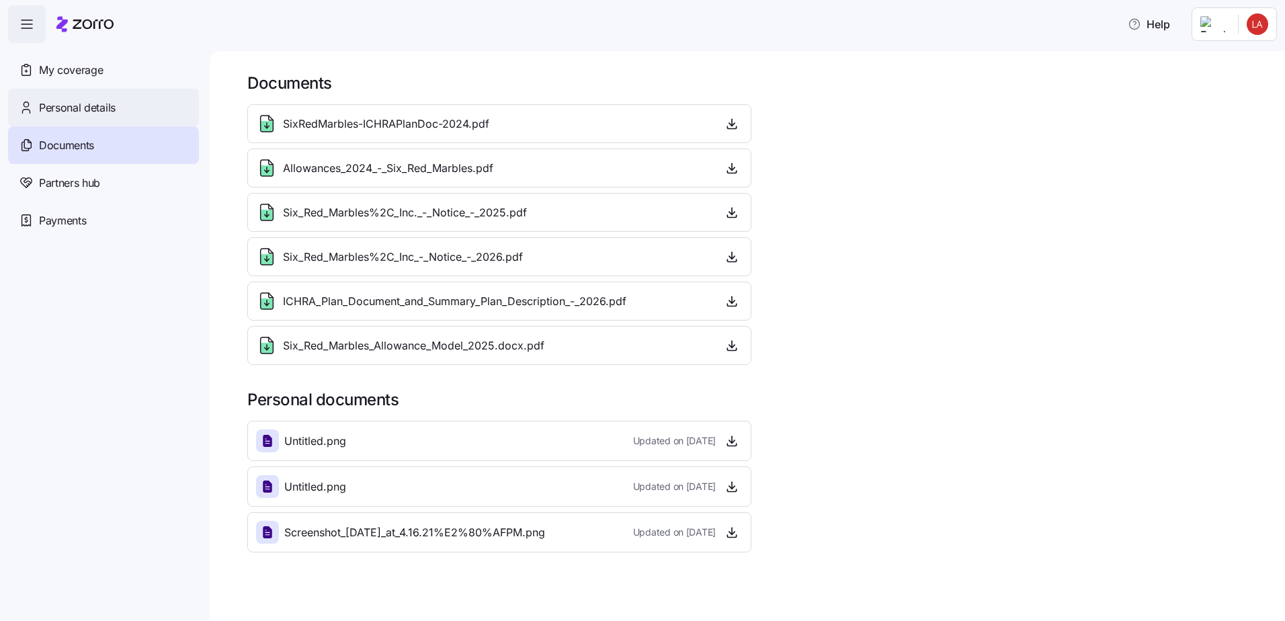 This screenshot has width=1285, height=621. I want to click on span: Six_Red_Marbles%2C_Inc_-_Notice_-_2026.pdf, so click(402, 257).